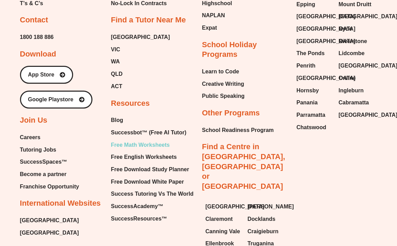  What do you see at coordinates (51, 100) in the screenshot?
I see `span: Google Playstore` at bounding box center [51, 100].